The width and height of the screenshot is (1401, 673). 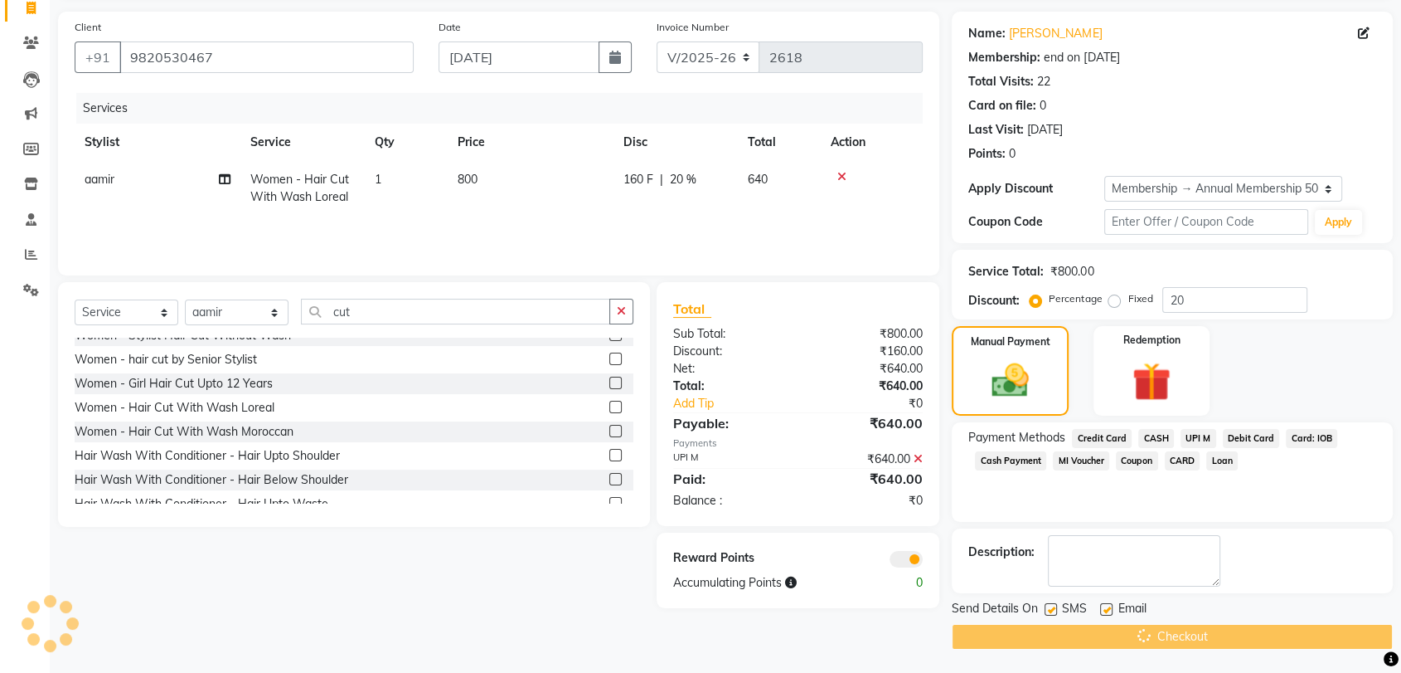 What do you see at coordinates (100, 179) in the screenshot?
I see `span: aamir` at bounding box center [100, 179].